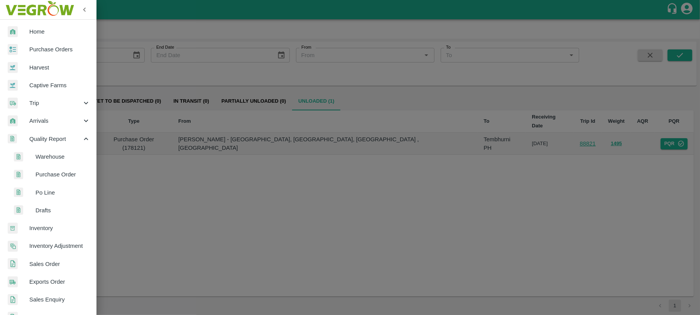  I want to click on span: Inventory, so click(60, 228).